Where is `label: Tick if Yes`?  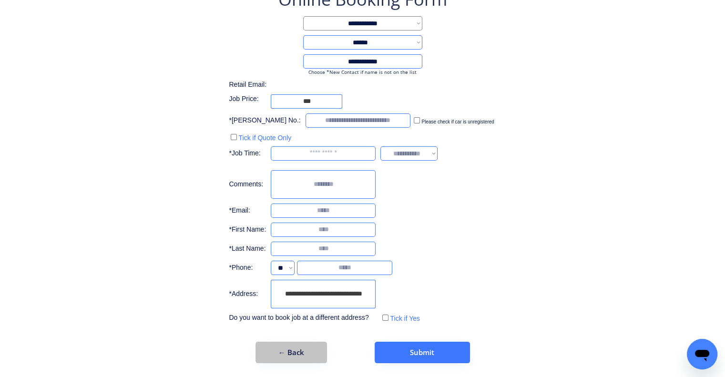
label: Tick if Yes is located at coordinates (405, 319).